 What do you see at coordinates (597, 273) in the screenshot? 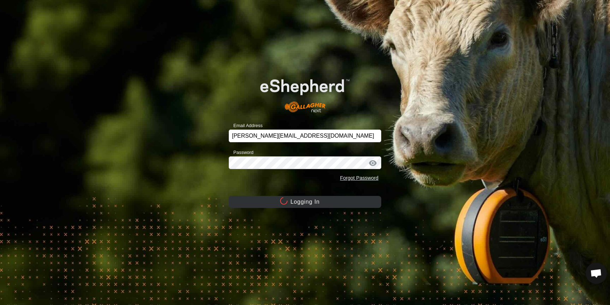
I see `div: Open chat` at bounding box center [597, 273].